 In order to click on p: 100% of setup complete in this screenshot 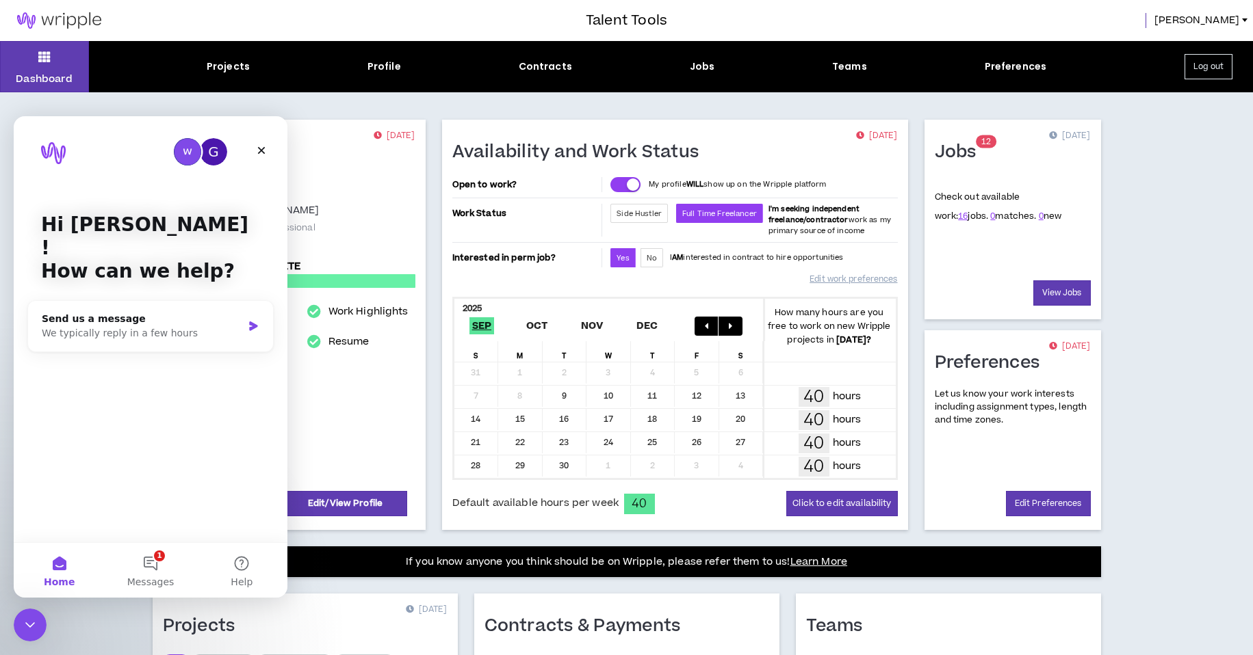, I will do `click(289, 267)`.